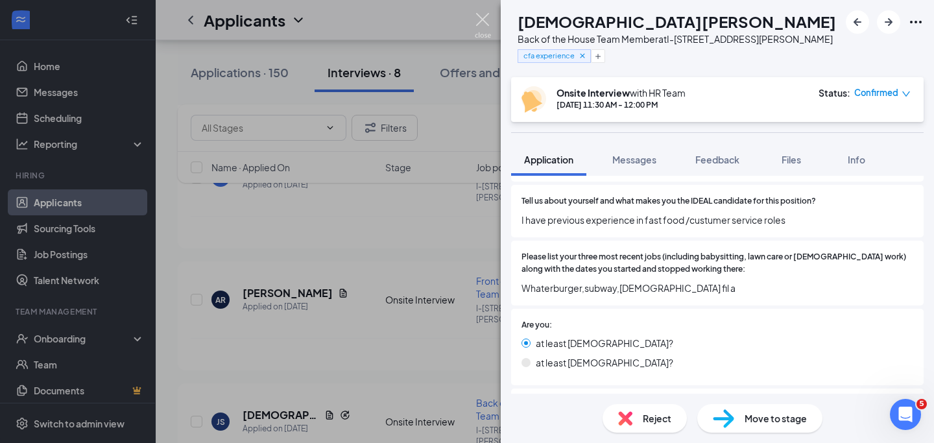  What do you see at coordinates (669, 201) in the screenshot?
I see `span: Tell us about yourself and what makes you the IDEAL candidate for this position?` at bounding box center [669, 201].